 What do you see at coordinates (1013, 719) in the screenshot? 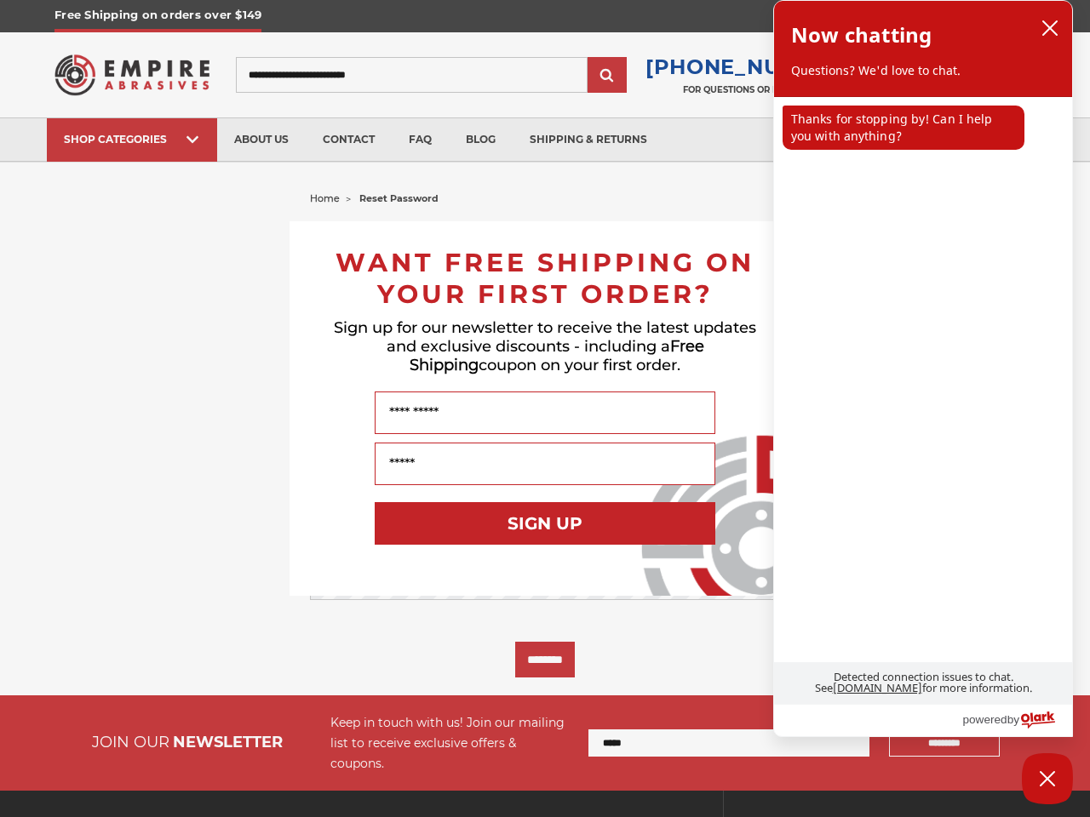
I see `span: by` at bounding box center [1013, 719].